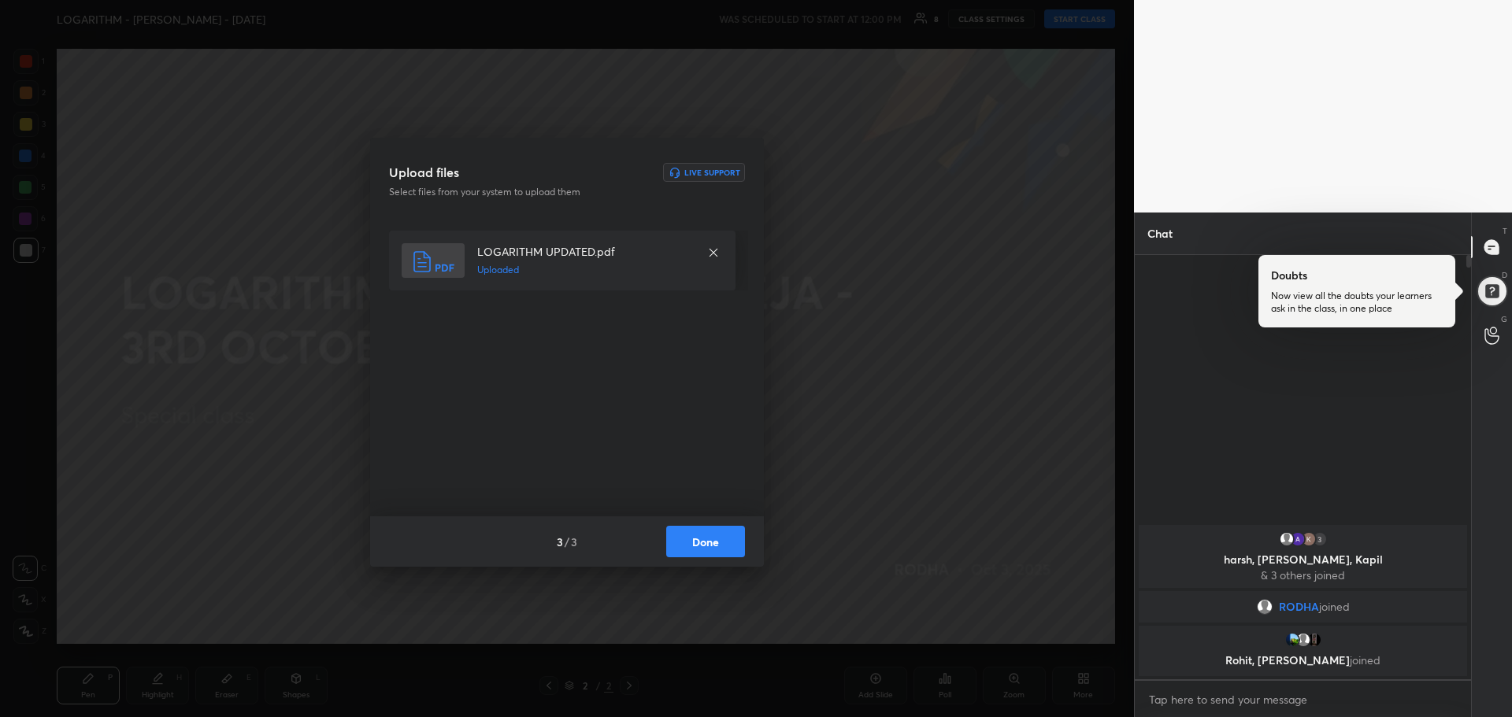 The image size is (1512, 717). Describe the element at coordinates (424, 172) in the screenshot. I see `h3: Upload files` at that location.